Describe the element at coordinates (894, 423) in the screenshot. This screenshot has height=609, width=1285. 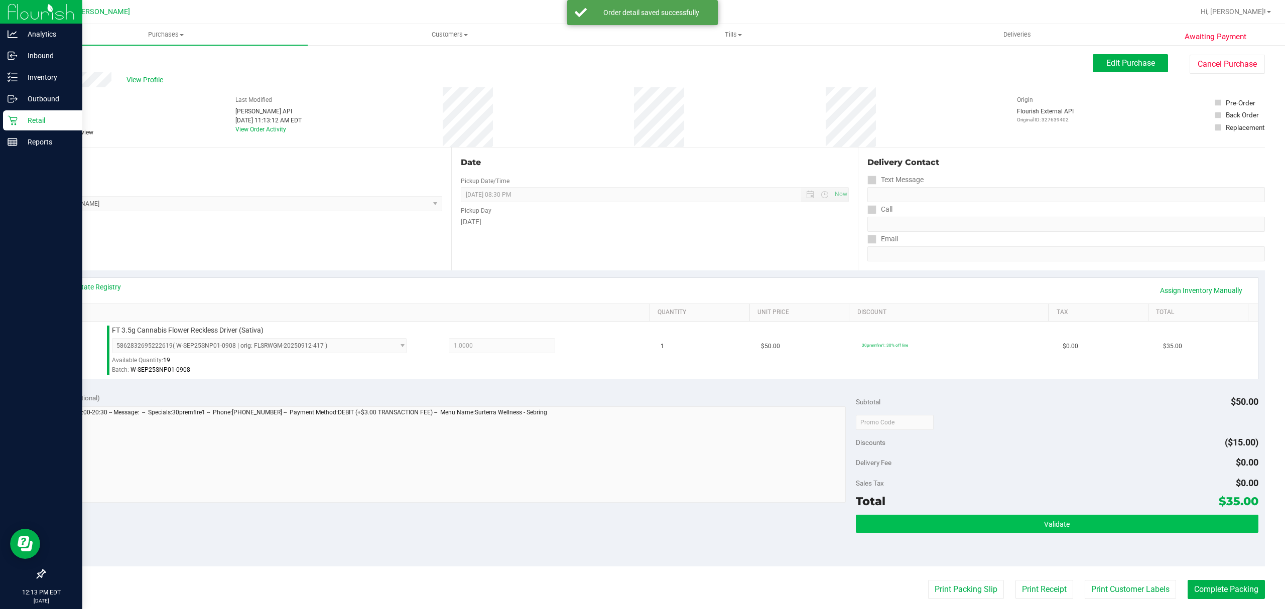
I see `input: Promo Code` at that location.